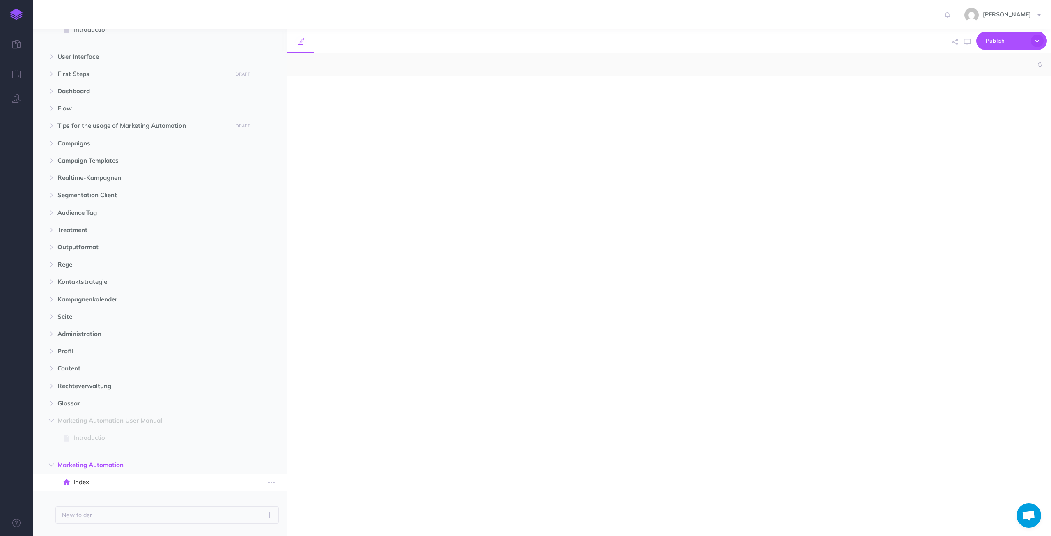 The width and height of the screenshot is (1051, 536). I want to click on span: Tips for the usage of Marketing Automation, so click(142, 126).